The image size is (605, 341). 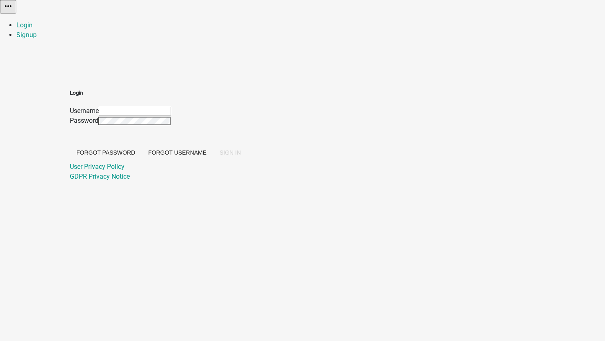 I want to click on button: Forgot Password, so click(x=106, y=153).